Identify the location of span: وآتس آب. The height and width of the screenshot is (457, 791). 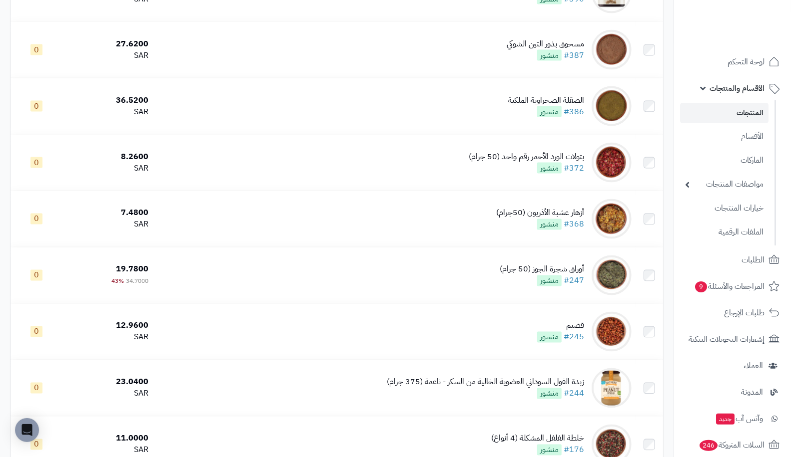
(739, 419).